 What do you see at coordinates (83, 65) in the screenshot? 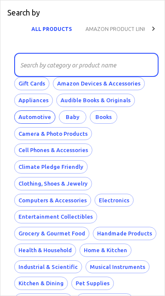
I see `input: Search by category or product name` at bounding box center [83, 65].